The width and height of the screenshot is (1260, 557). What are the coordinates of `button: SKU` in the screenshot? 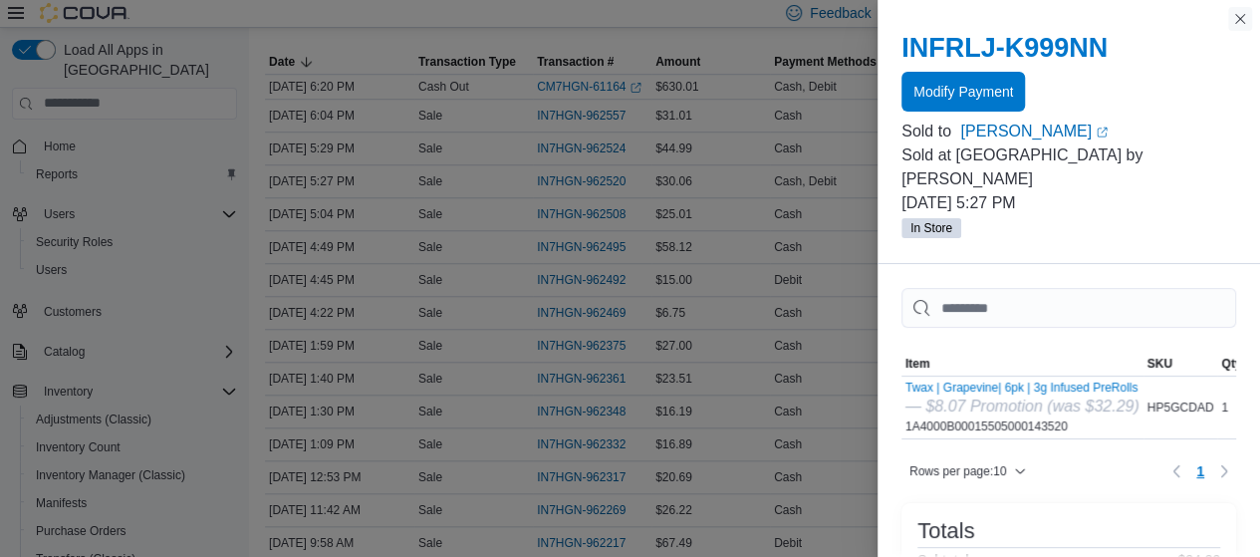 It's located at (1180, 364).